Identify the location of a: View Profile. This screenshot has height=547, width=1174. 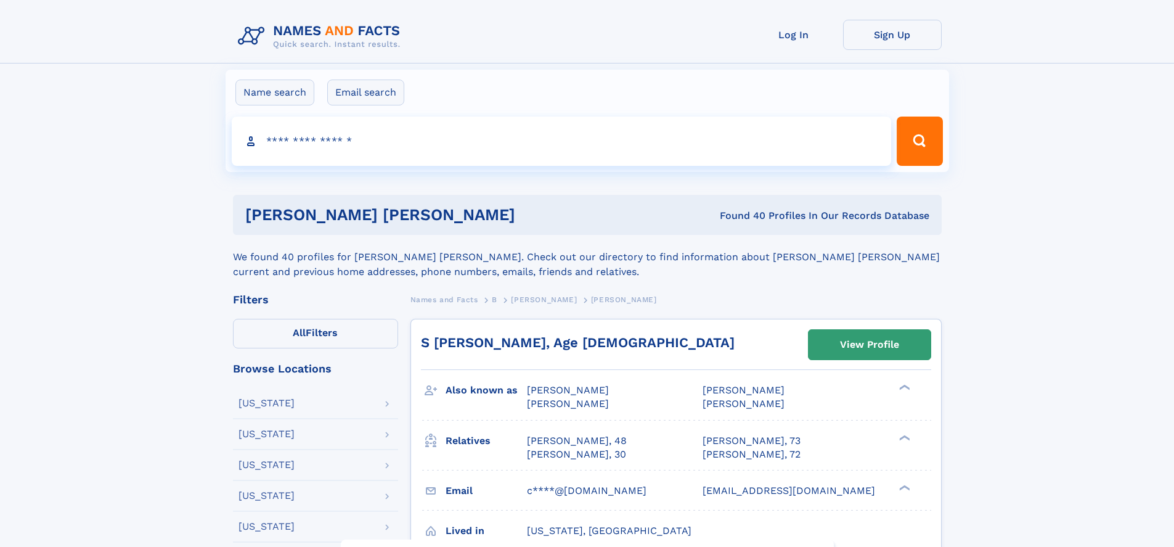
(870, 345).